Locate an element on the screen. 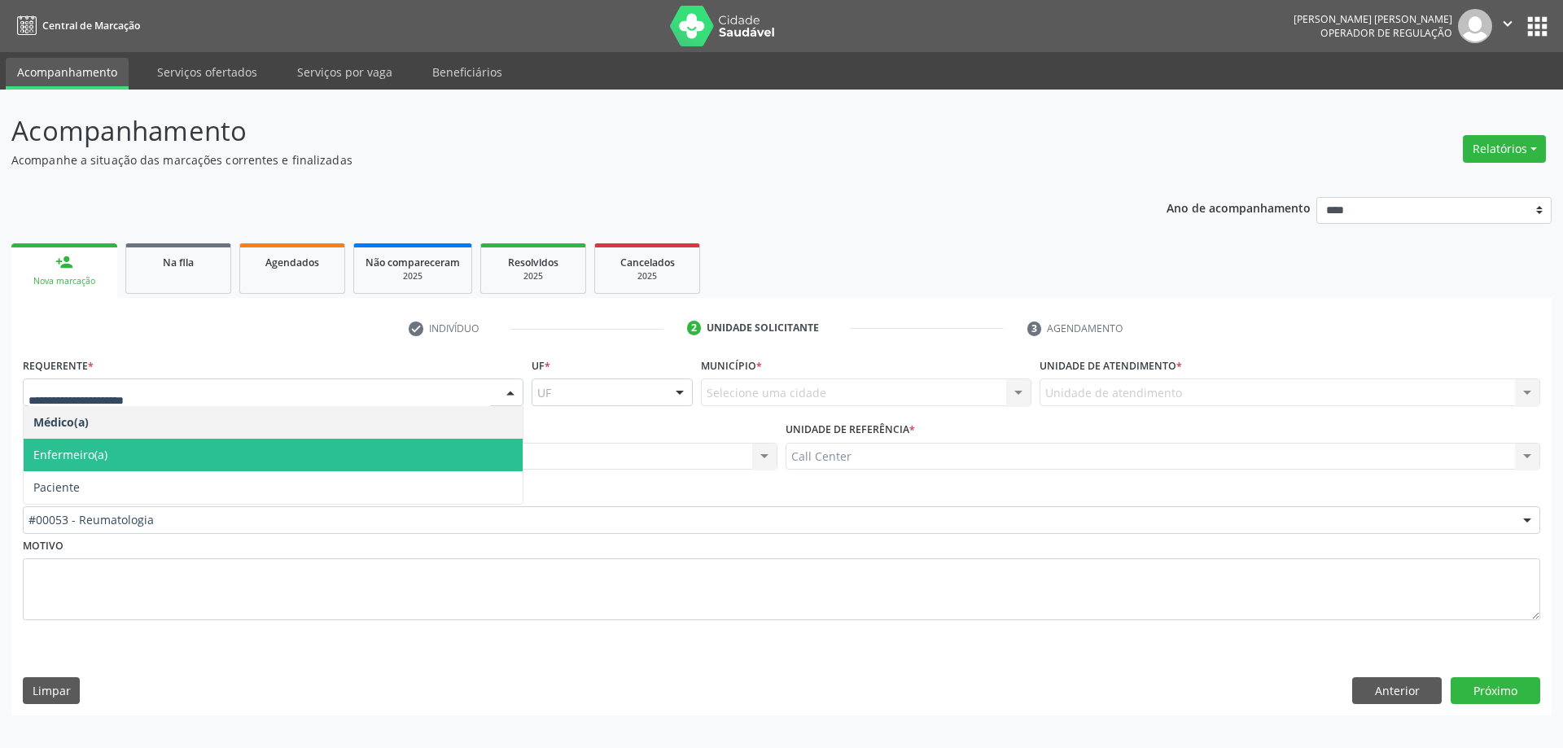 This screenshot has width=1563, height=748. button: Anterior is located at coordinates (1397, 691).